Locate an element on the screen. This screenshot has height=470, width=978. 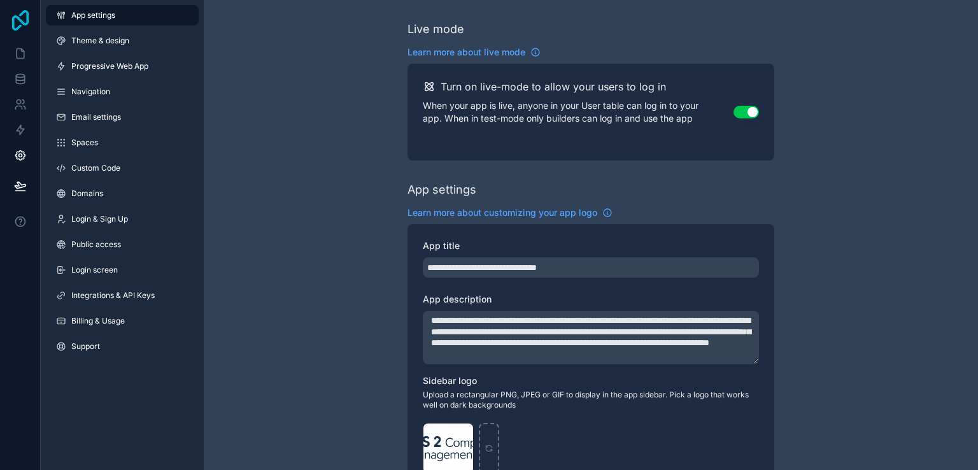
a: Login & Sign Up is located at coordinates (122, 219).